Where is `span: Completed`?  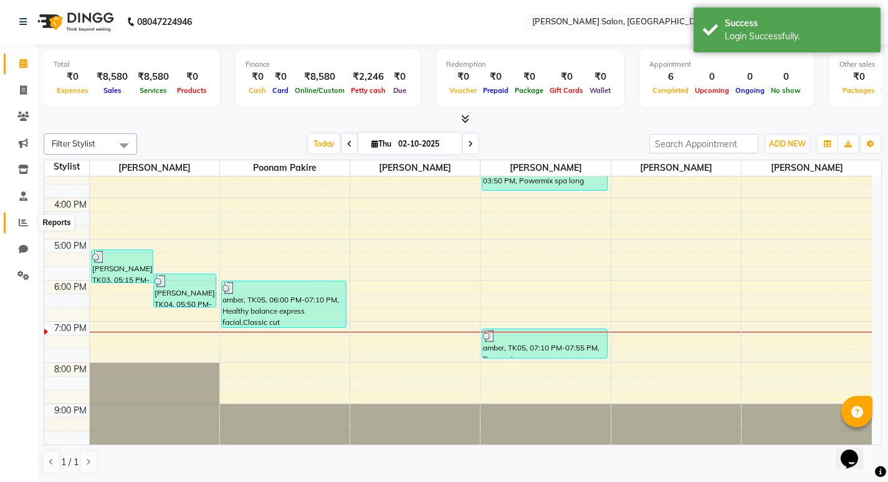
span: Completed is located at coordinates (671, 90).